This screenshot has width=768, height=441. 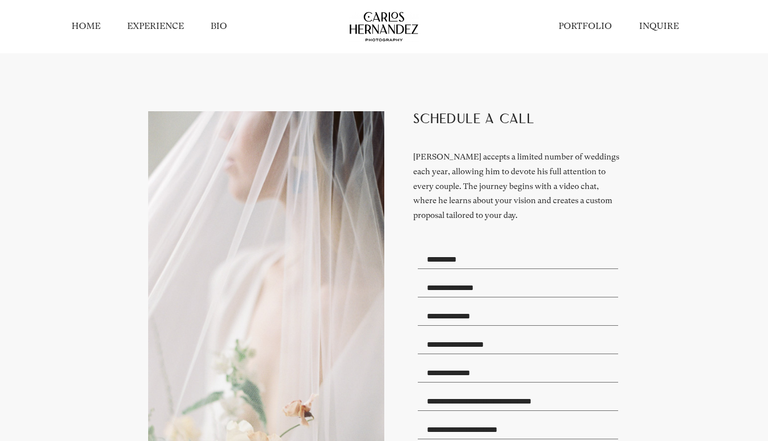 What do you see at coordinates (86, 26) in the screenshot?
I see `a: HOME` at bounding box center [86, 26].